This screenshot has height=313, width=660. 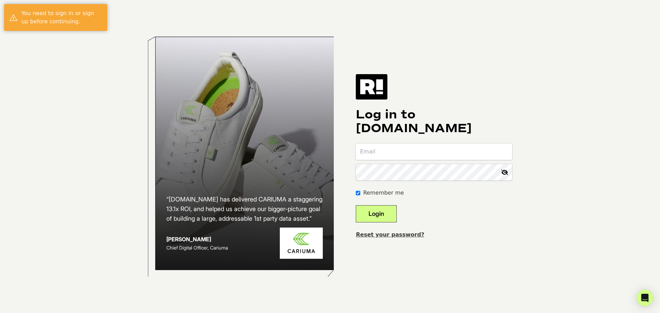 I want to click on a: Reset your password?, so click(x=390, y=235).